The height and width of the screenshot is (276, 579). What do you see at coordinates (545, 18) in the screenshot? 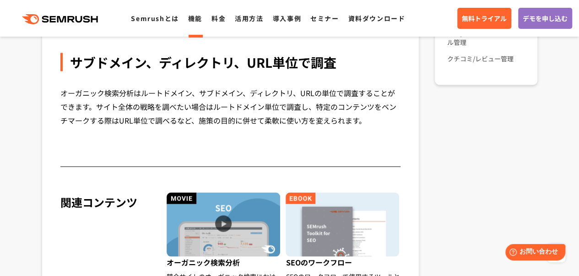
I see `a: デモを申し込む` at bounding box center [545, 18].